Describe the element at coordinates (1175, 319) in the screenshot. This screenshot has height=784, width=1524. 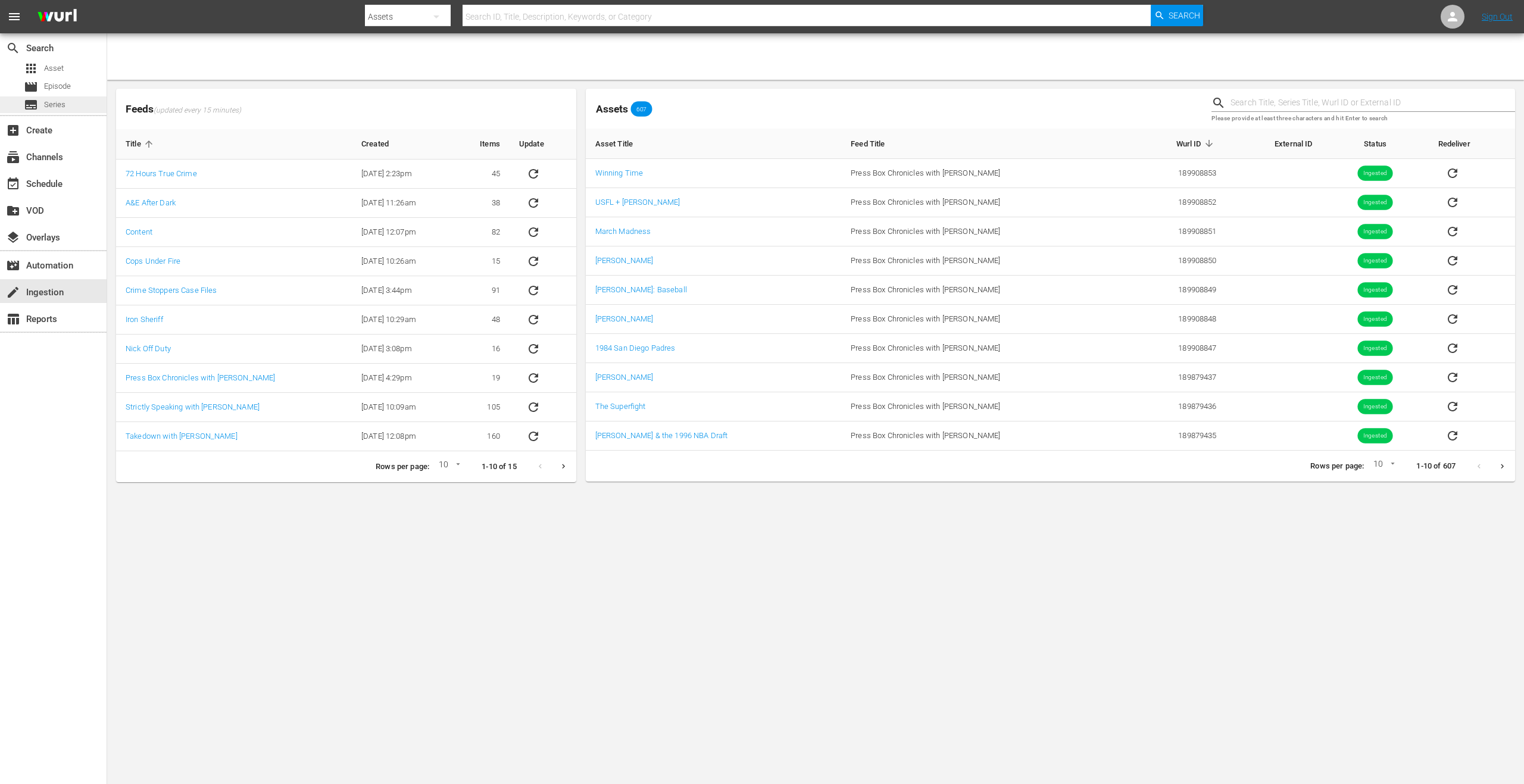
I see `td: 189908848` at that location.